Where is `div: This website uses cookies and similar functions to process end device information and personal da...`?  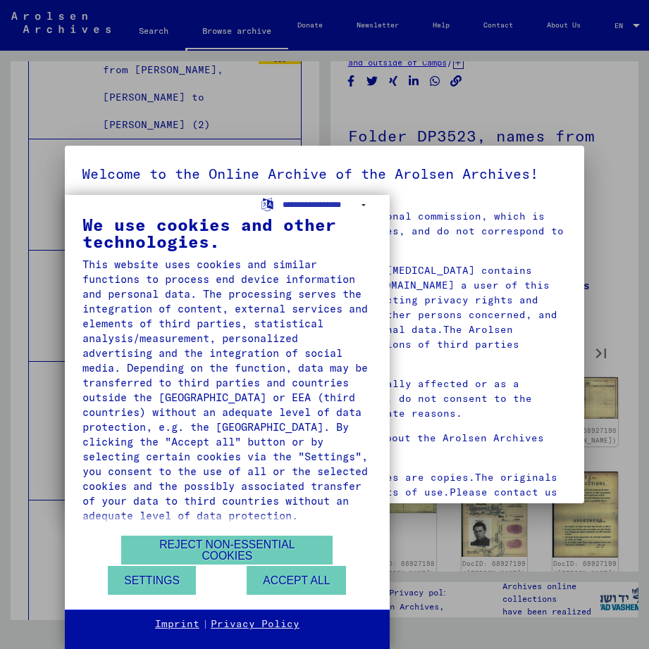 div: This website uses cookies and similar functions to process end device information and personal da... is located at coordinates (227, 390).